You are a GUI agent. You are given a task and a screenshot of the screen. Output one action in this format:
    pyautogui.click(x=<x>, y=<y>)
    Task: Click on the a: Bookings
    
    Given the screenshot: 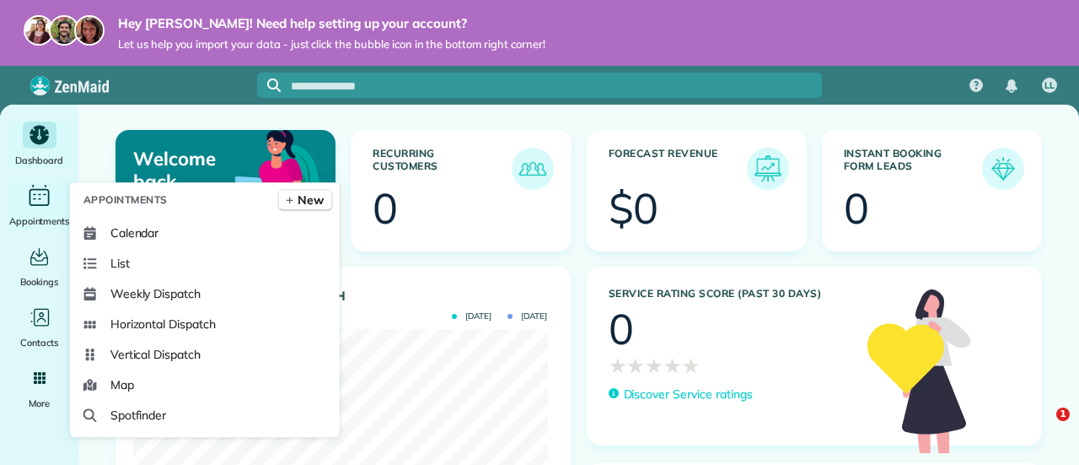 What is the action you would take?
    pyautogui.click(x=39, y=266)
    